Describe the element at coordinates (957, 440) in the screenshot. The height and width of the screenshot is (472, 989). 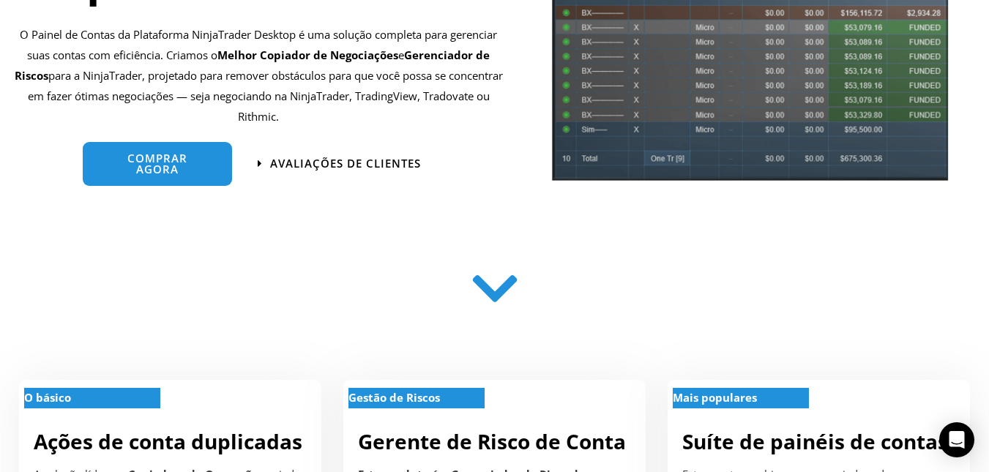
I see `div: Open Intercom Messenger` at that location.